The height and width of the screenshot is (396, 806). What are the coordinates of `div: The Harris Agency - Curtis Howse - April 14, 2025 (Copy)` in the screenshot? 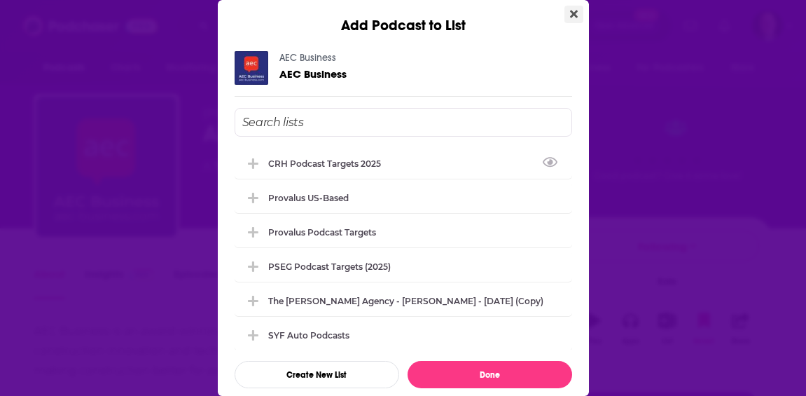 It's located at (403, 300).